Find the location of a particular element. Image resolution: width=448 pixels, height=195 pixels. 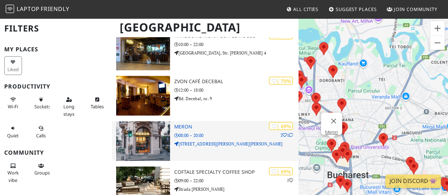

p: 12:00 – 18:00 is located at coordinates (236, 90).